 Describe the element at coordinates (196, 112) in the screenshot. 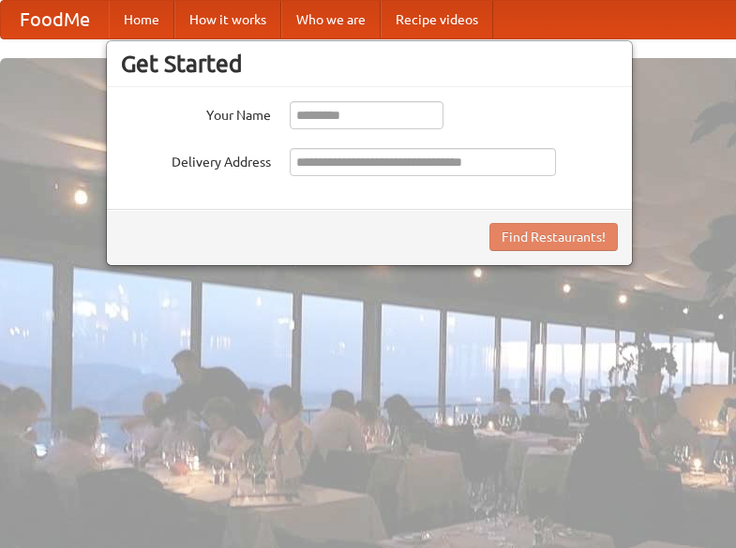

I see `label: Your Name` at that location.